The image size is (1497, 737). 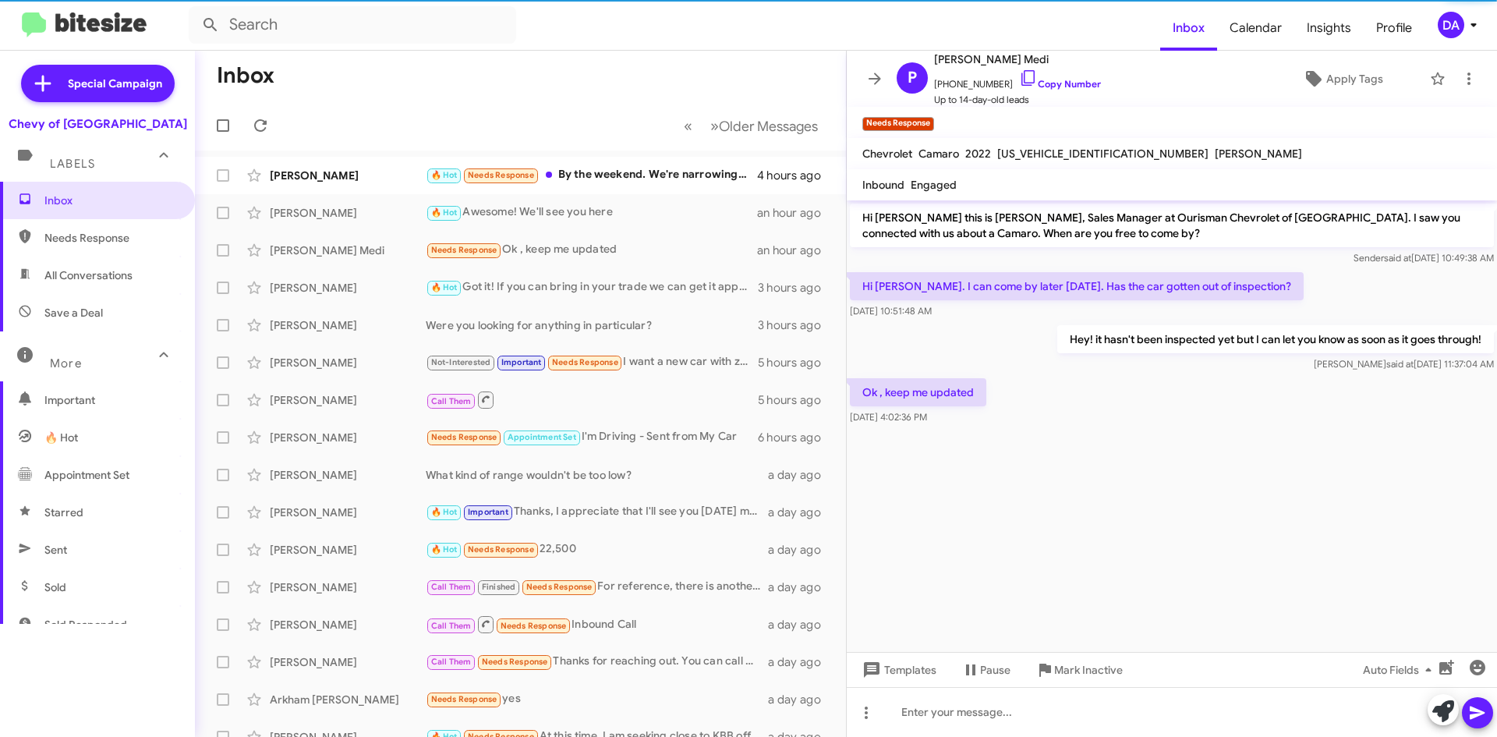 I want to click on span: Labels, so click(x=73, y=164).